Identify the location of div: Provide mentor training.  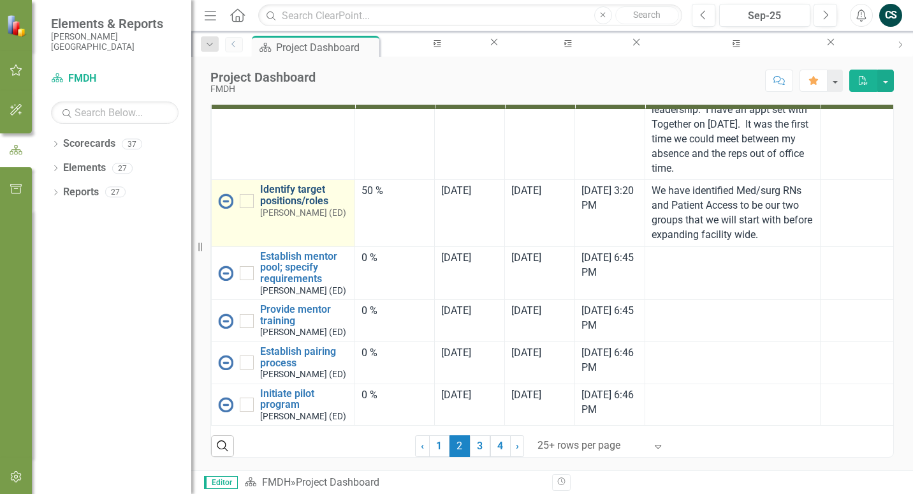
(435, 55).